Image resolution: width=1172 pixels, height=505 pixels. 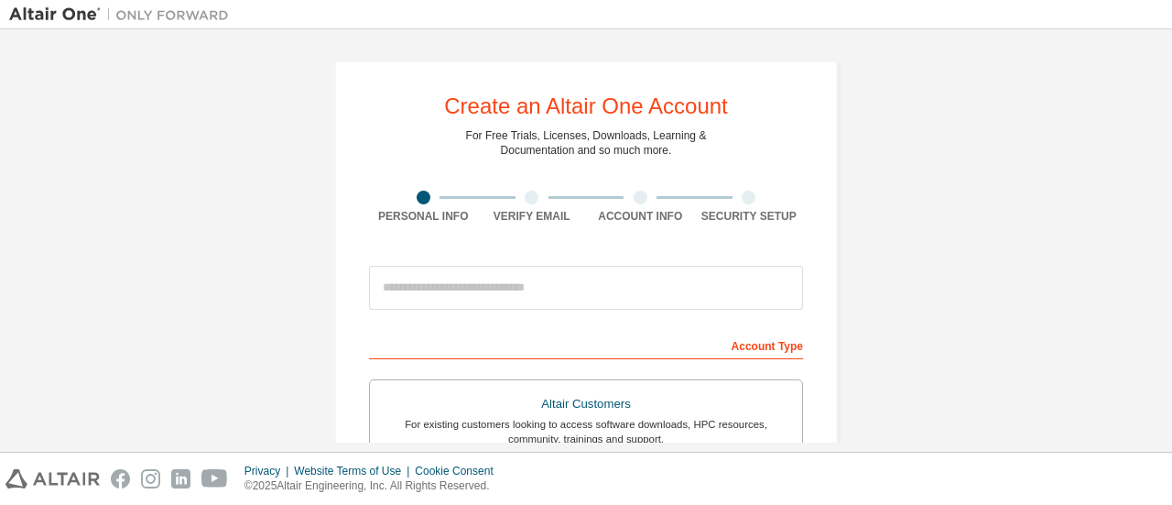 What do you see at coordinates (586, 431) in the screenshot?
I see `div: For existing customers looking to access software downloads, HPC resources, community, trainings ...` at bounding box center [586, 431].